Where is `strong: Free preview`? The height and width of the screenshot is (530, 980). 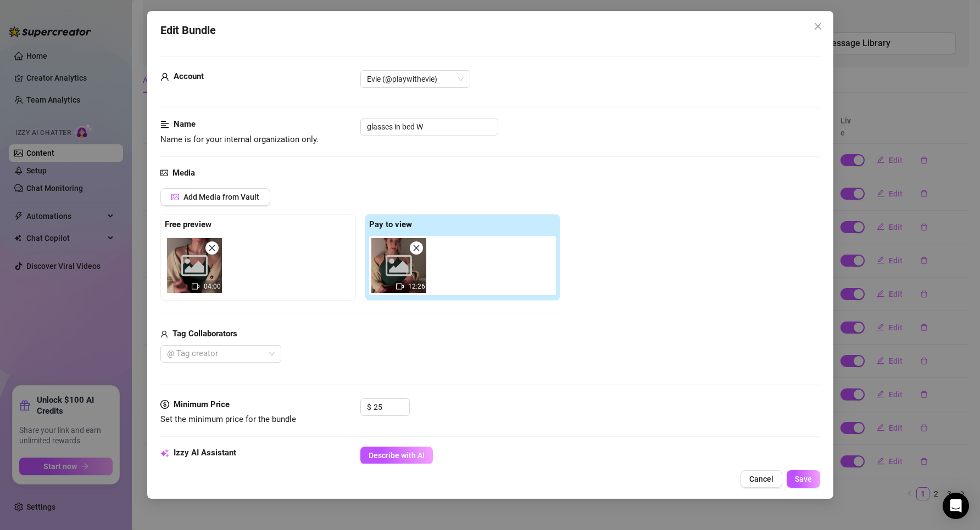 strong: Free preview is located at coordinates (188, 225).